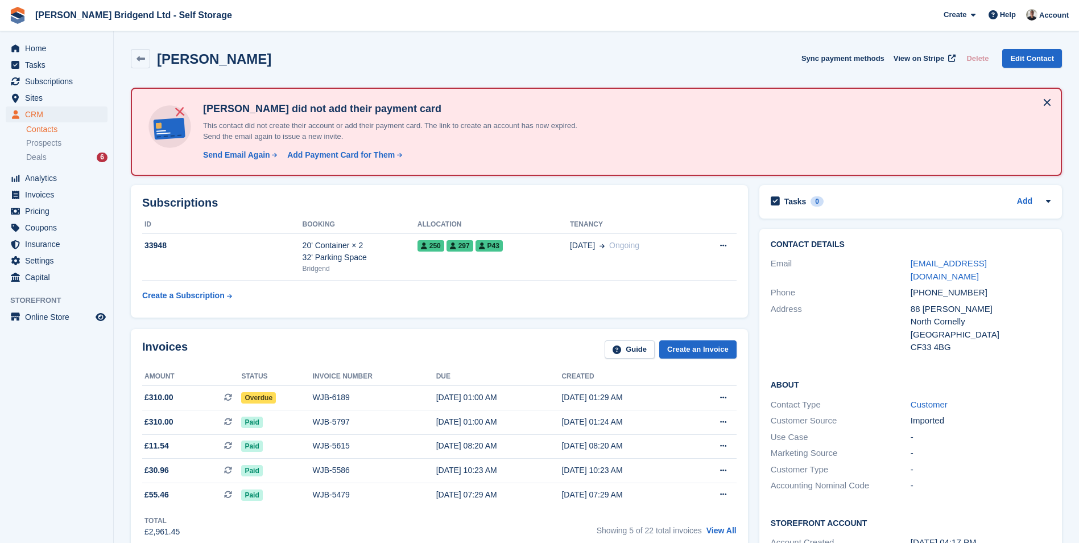  I want to click on div: Add Payment Card for Them, so click(341, 155).